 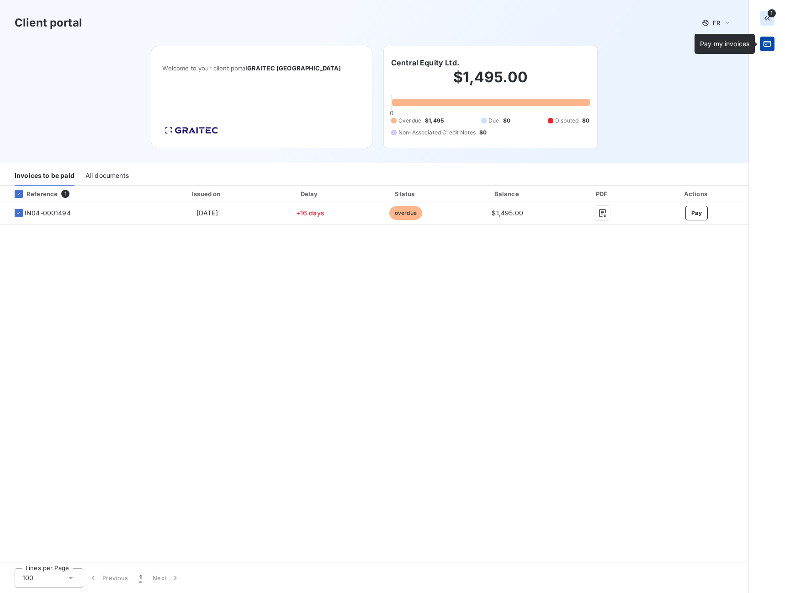 I want to click on span: Non-Associated Credit Notes, so click(x=437, y=133).